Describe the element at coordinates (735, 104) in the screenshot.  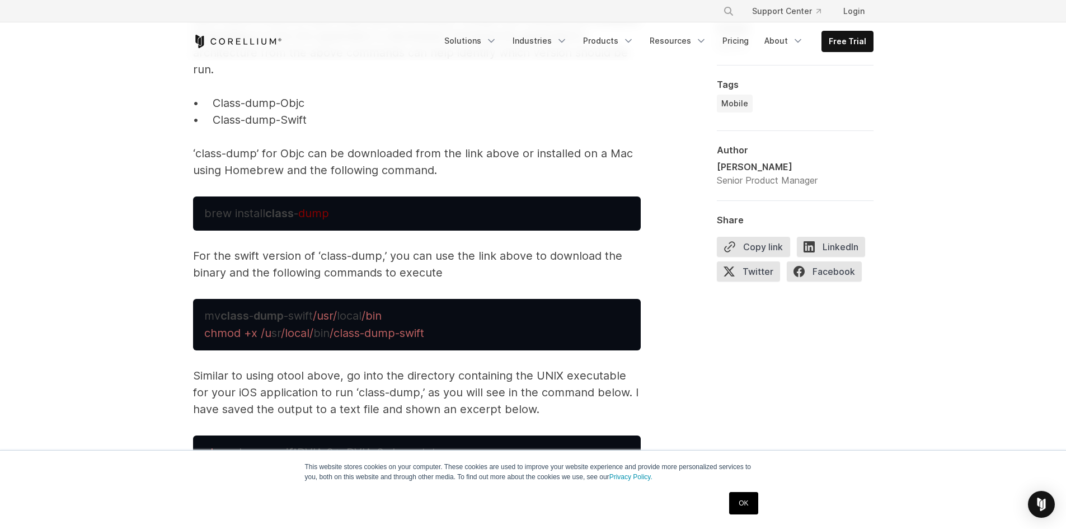
I see `a: Mobile` at that location.